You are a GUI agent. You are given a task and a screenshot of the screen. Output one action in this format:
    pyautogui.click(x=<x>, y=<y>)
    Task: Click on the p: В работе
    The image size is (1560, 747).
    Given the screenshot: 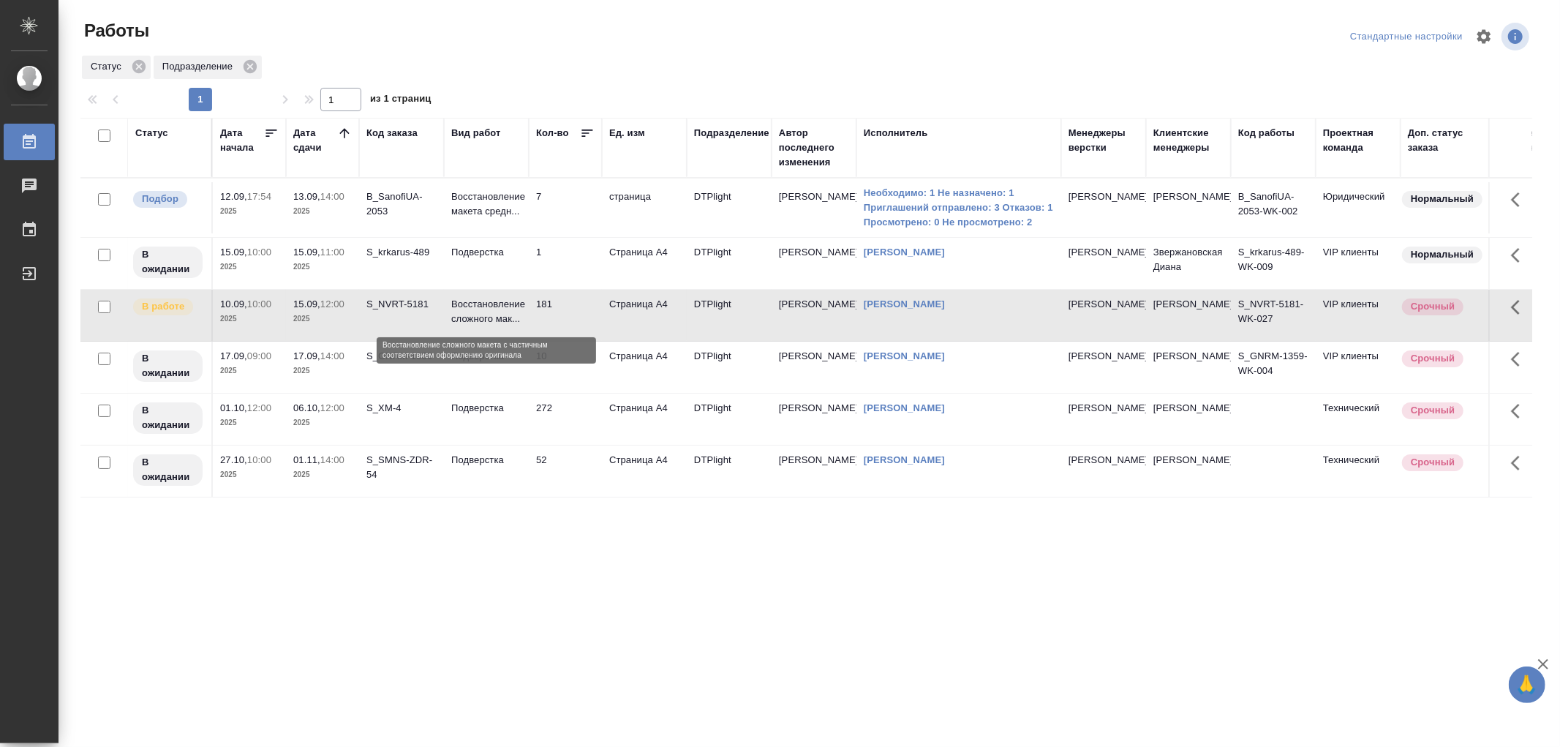 What is the action you would take?
    pyautogui.click(x=163, y=306)
    